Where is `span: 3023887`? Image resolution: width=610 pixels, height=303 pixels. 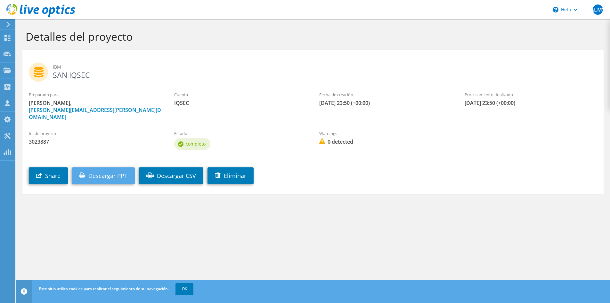
span: 3023887 is located at coordinates (95, 142).